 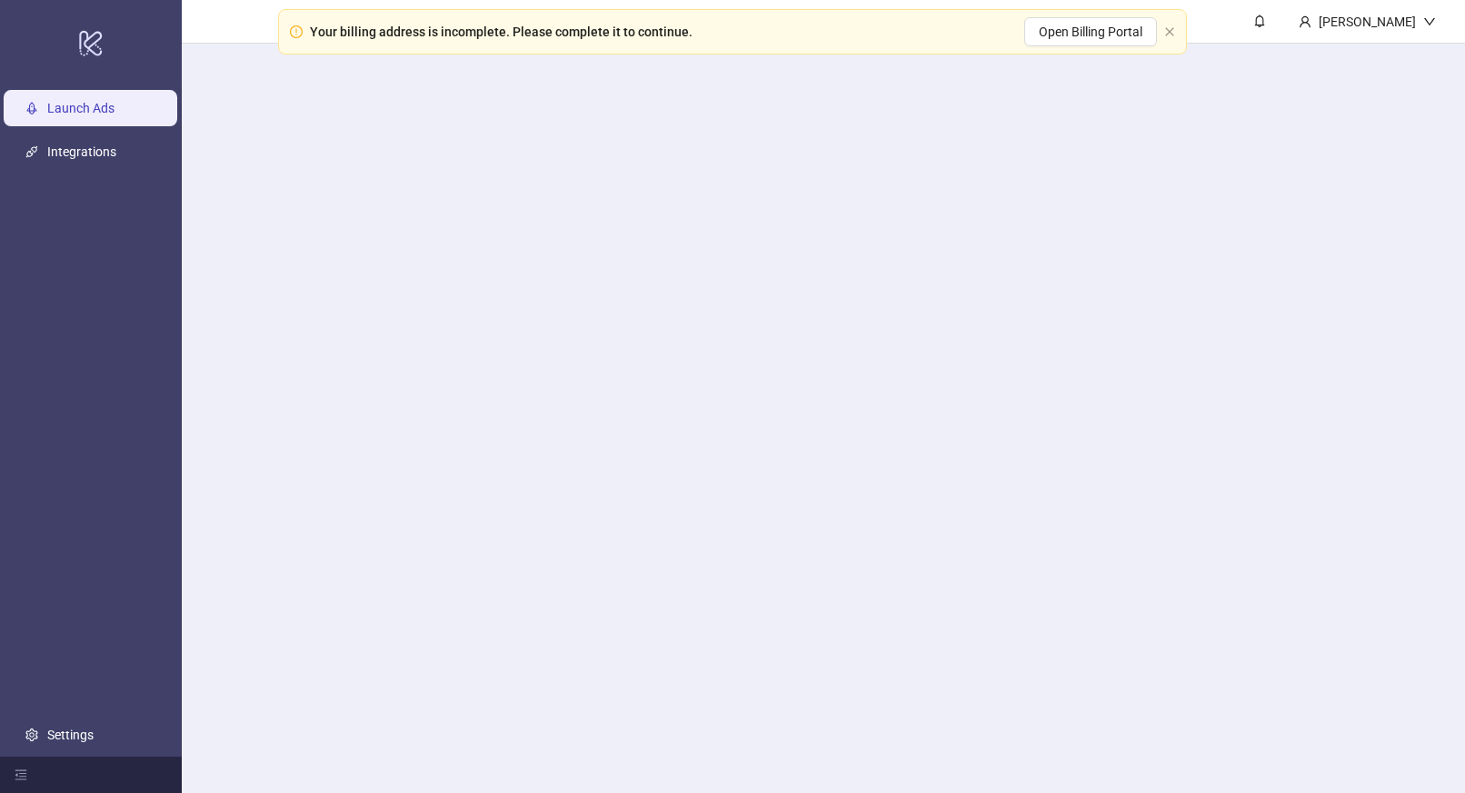 I want to click on span: user, so click(x=1305, y=22).